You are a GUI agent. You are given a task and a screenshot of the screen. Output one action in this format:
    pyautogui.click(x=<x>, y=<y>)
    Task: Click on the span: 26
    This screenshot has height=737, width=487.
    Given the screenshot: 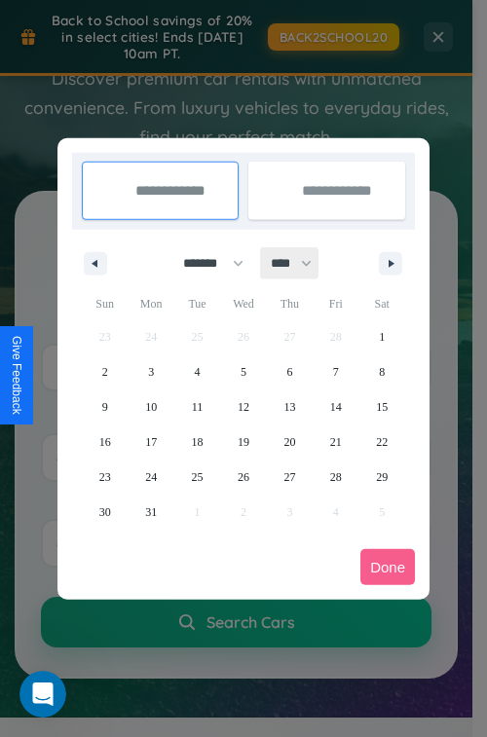 What is the action you would take?
    pyautogui.click(x=243, y=477)
    